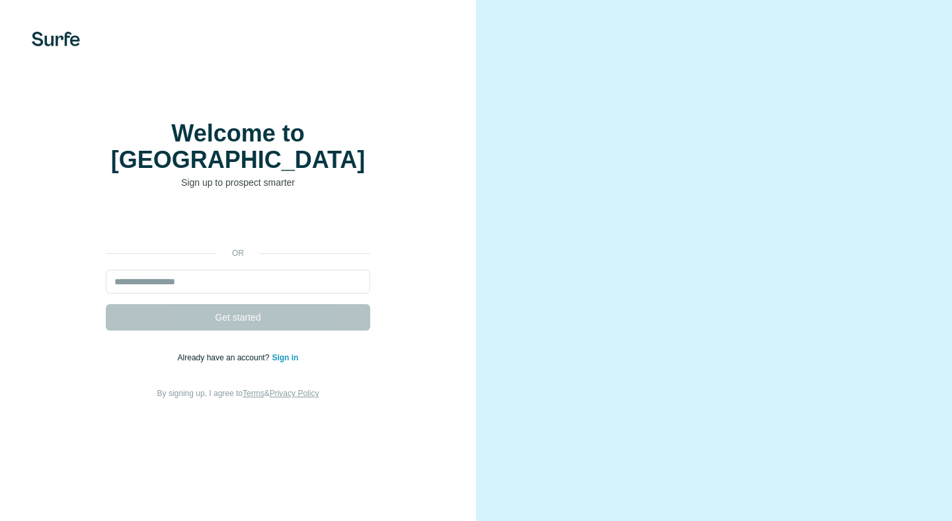 The image size is (952, 521). I want to click on span: By signing up, I agree to &, so click(238, 393).